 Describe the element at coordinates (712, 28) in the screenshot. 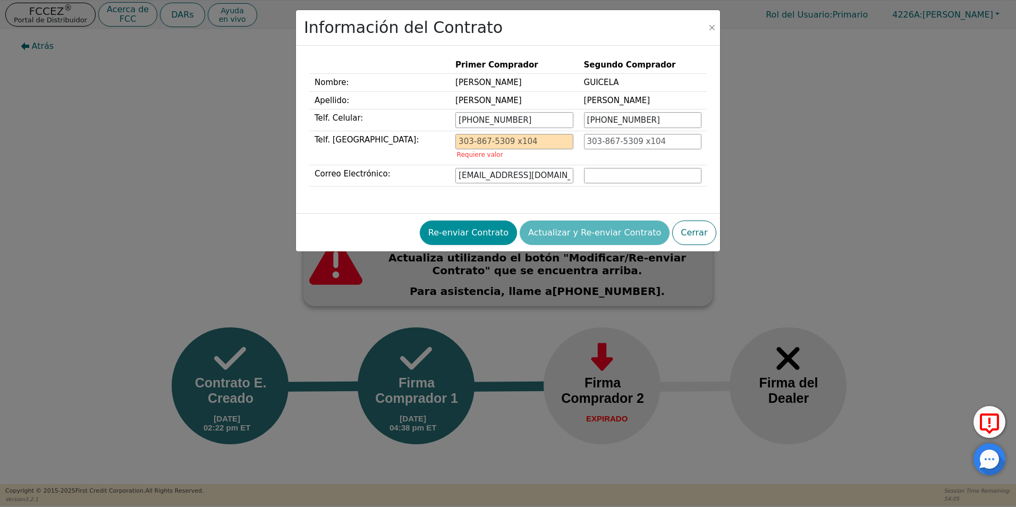

I see `button: Close` at that location.